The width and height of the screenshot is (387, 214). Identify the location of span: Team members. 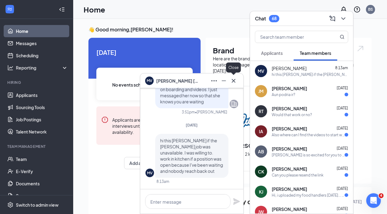
(315, 53).